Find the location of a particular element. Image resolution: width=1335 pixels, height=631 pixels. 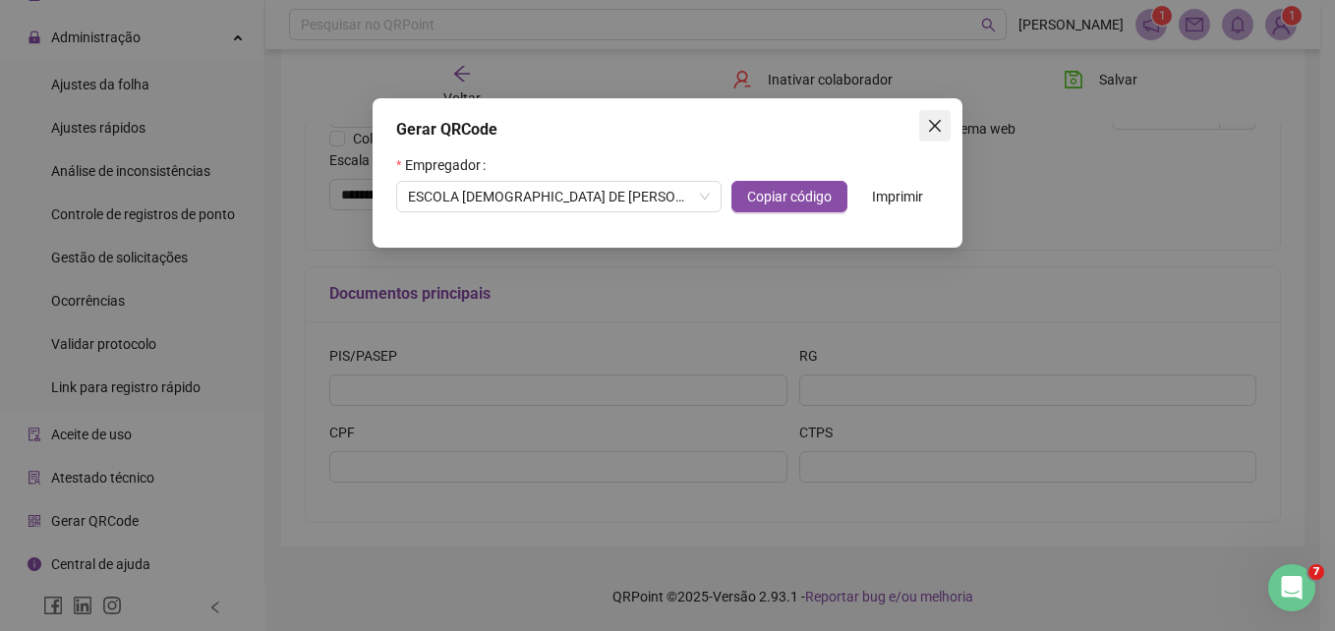

div: Gerar QRCode is located at coordinates (667, 130).